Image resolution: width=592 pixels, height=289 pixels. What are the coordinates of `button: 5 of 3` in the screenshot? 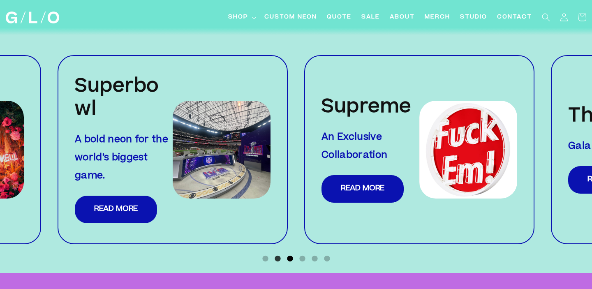 It's located at (314, 258).